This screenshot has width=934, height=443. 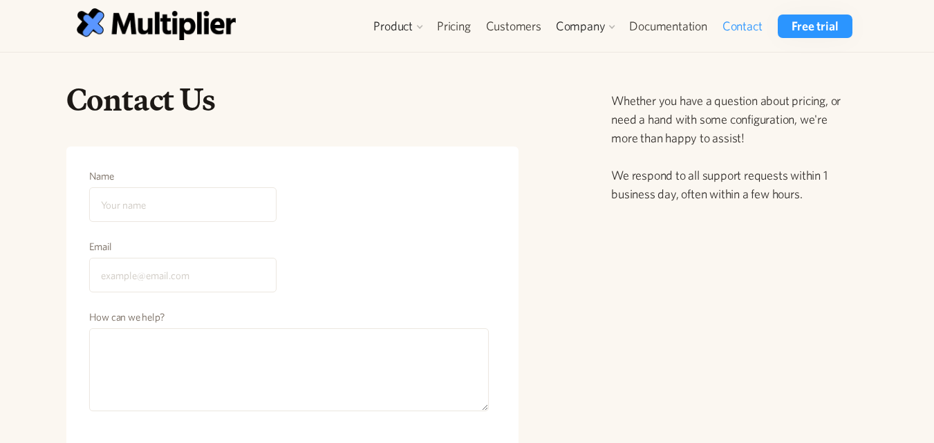 I want to click on a: Pricing, so click(x=454, y=26).